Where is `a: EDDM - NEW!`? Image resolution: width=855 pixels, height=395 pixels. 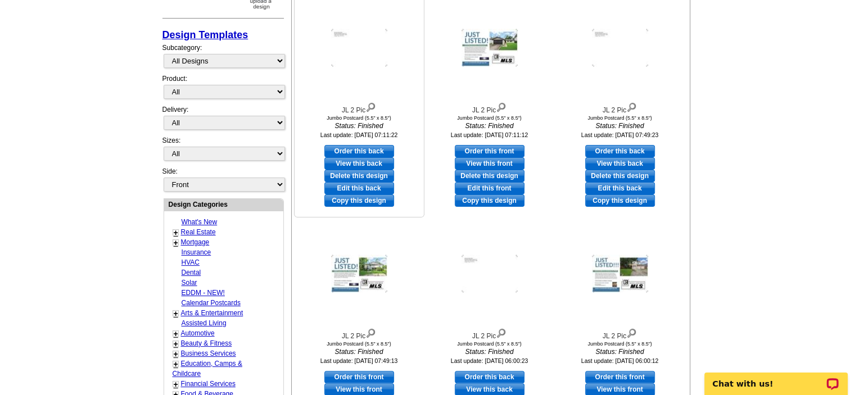
a: EDDM - NEW! is located at coordinates (203, 293).